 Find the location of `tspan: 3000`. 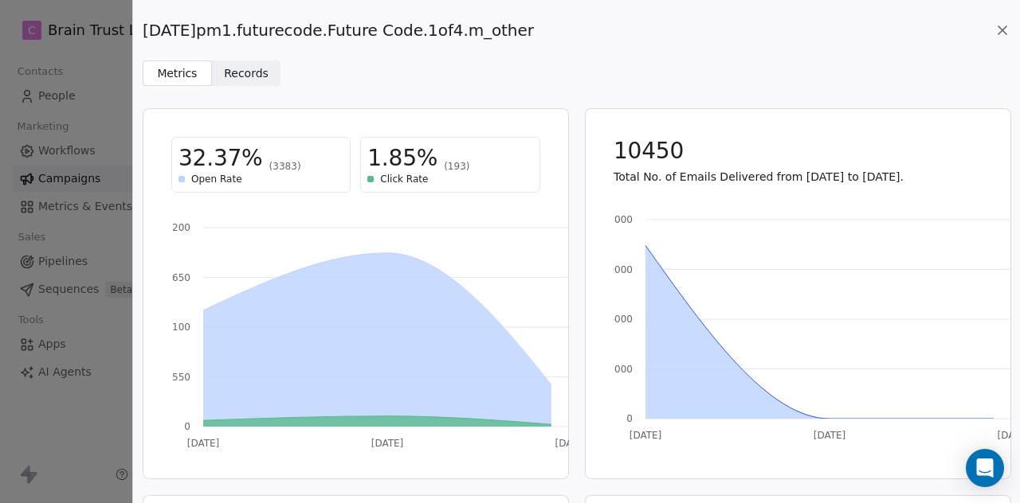

tspan: 3000 is located at coordinates (620, 370).